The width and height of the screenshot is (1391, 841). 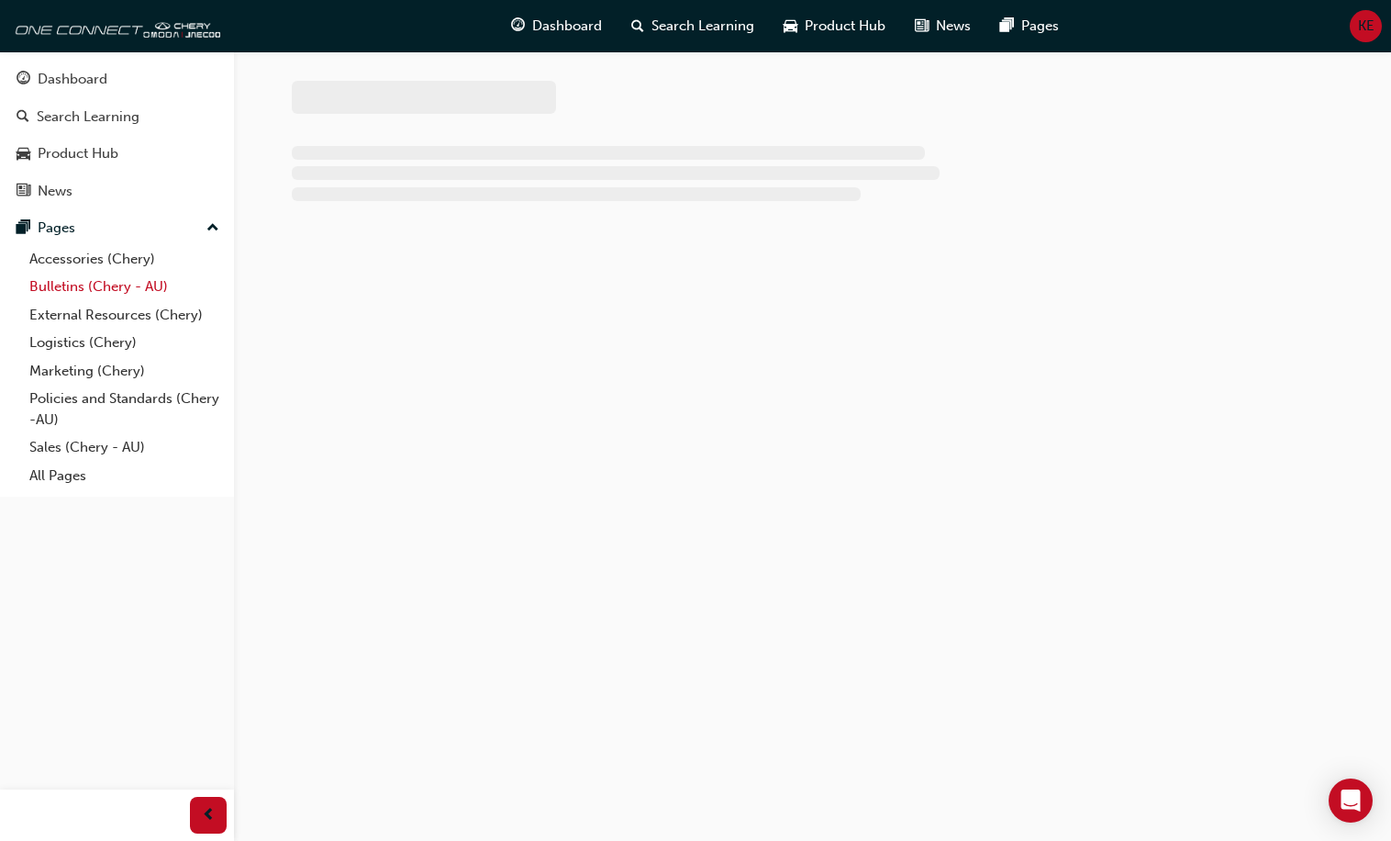 I want to click on a: Search Learning, so click(x=117, y=117).